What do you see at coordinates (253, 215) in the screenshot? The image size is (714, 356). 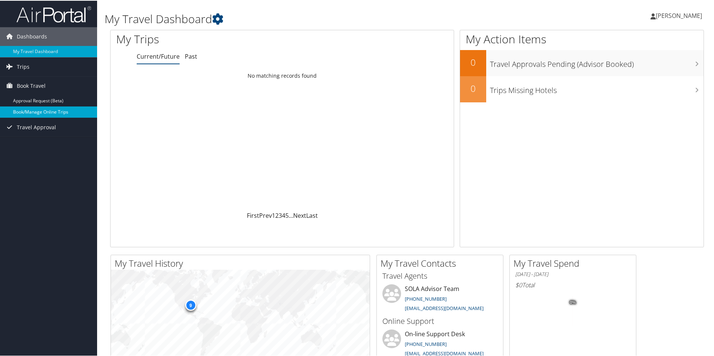 I see `a: First` at bounding box center [253, 215].